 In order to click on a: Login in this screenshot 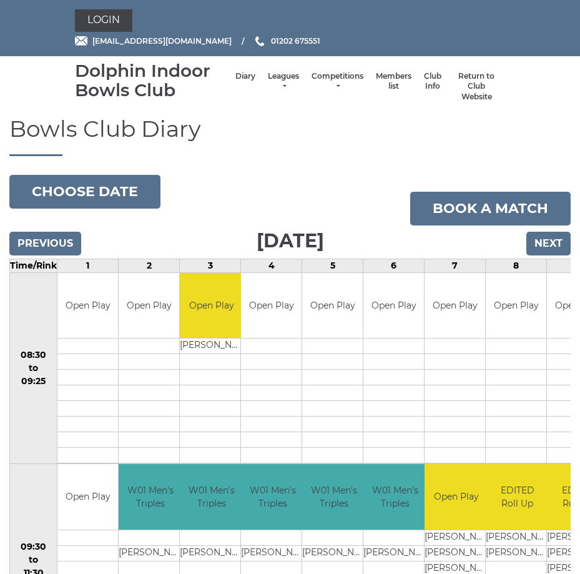, I will do `click(104, 21)`.